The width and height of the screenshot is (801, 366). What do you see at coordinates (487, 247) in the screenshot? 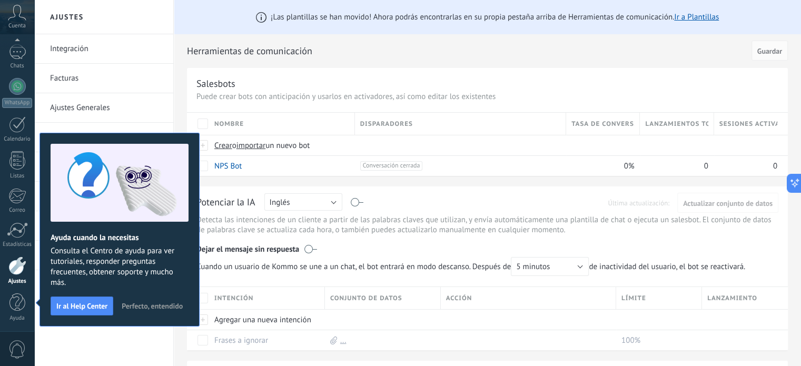
I see `div: Dejar el mensaje sin respuesta` at bounding box center [487, 247].